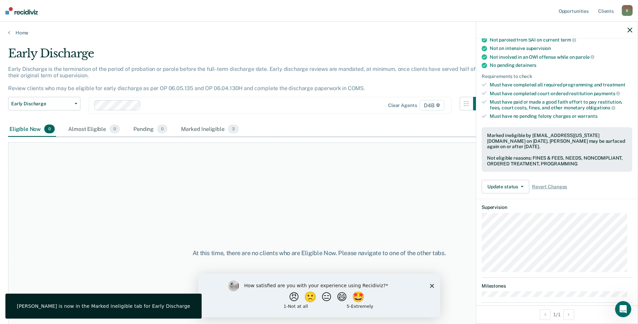 The width and height of the screenshot is (638, 324). I want to click on span: term, so click(568, 40).